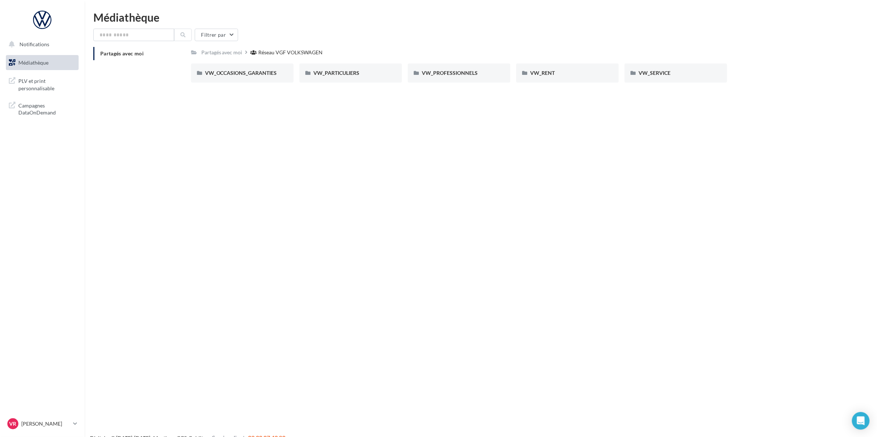 The image size is (877, 437). I want to click on span: VR, so click(13, 424).